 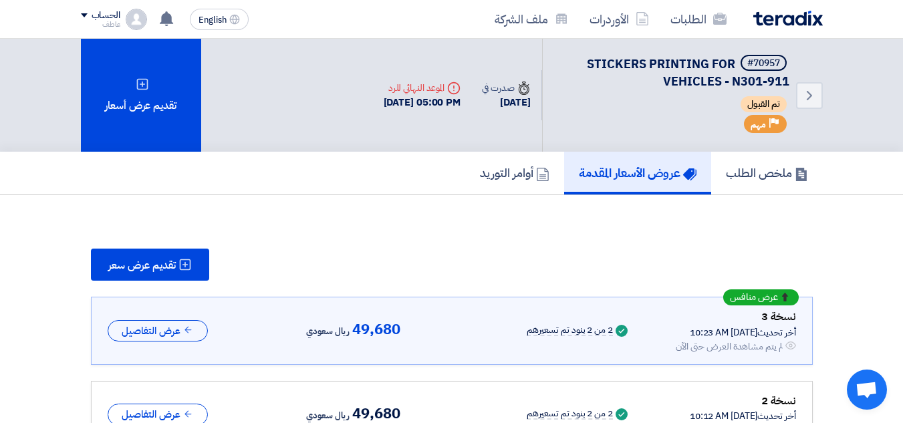 I want to click on a: الأوردرات, so click(x=619, y=19).